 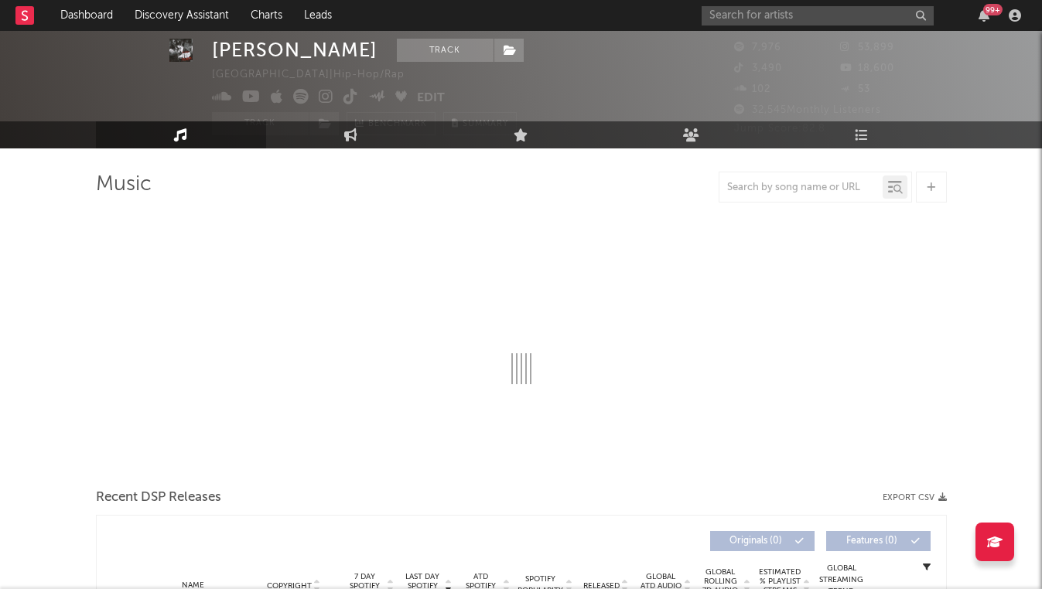 What do you see at coordinates (479, 124) in the screenshot?
I see `button: Summary` at bounding box center [479, 124].